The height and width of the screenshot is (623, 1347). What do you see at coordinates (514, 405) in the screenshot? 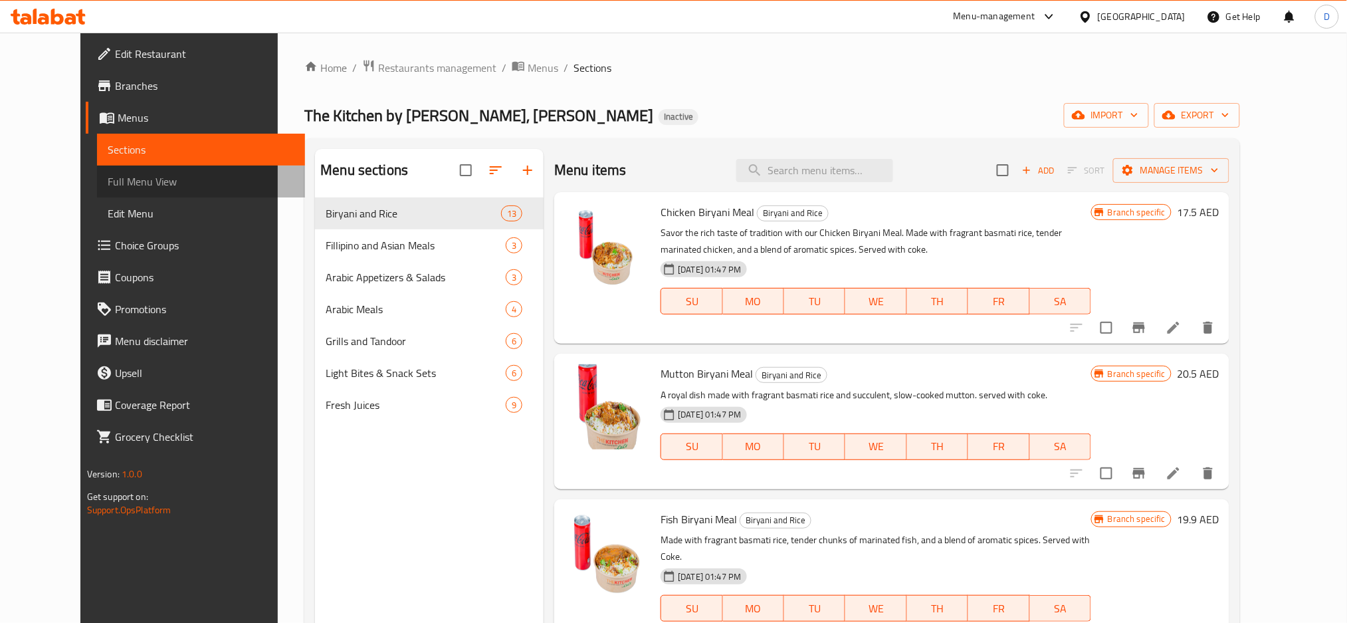
I see `span: 9` at bounding box center [514, 405].